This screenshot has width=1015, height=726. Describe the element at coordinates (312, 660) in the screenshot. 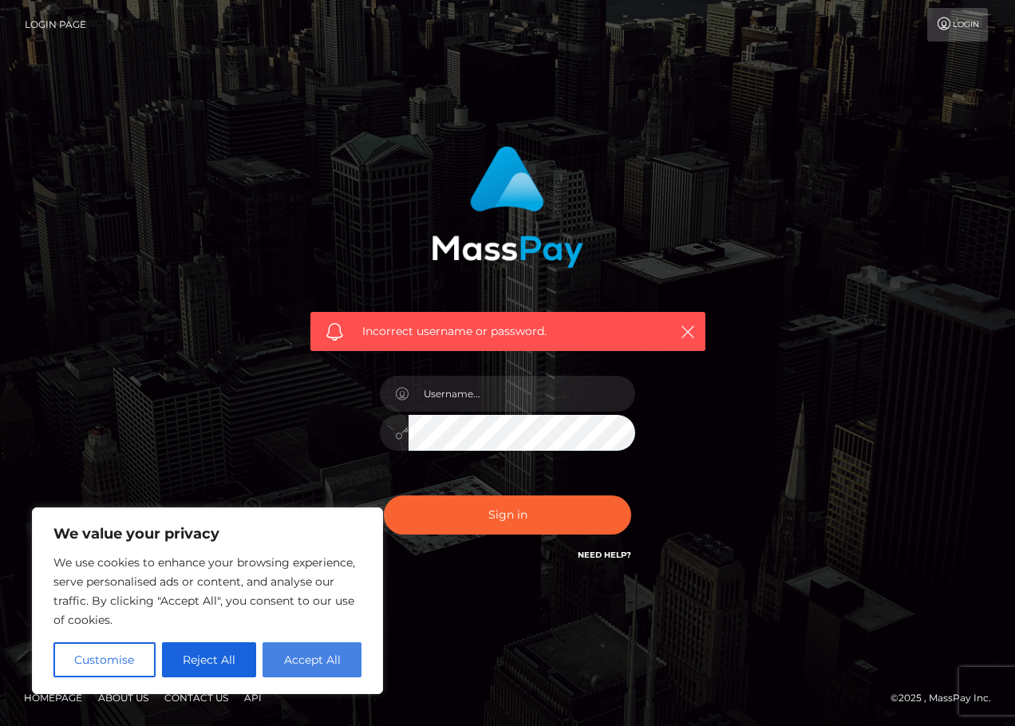

I see `button: Accept All` at that location.